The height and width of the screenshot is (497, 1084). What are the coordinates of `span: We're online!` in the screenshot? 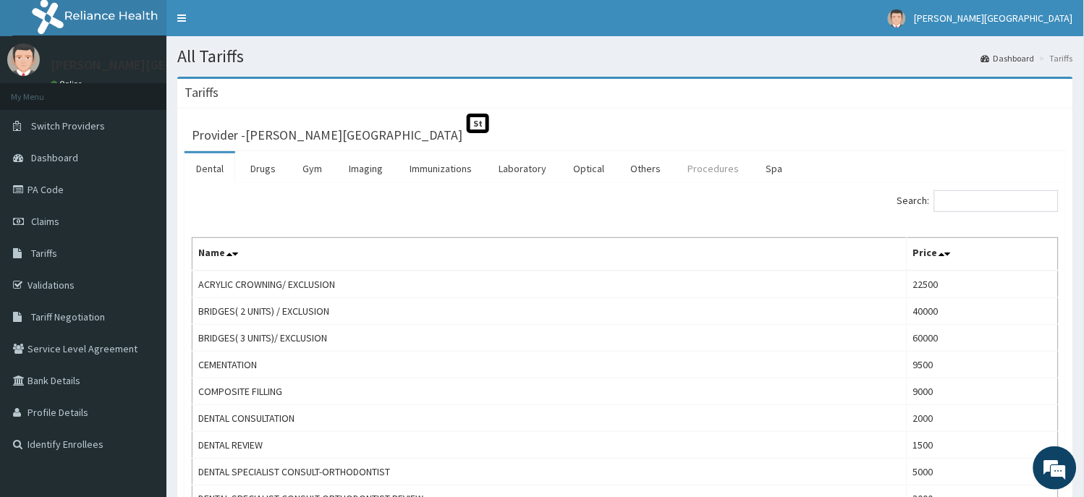 It's located at (142, 227).